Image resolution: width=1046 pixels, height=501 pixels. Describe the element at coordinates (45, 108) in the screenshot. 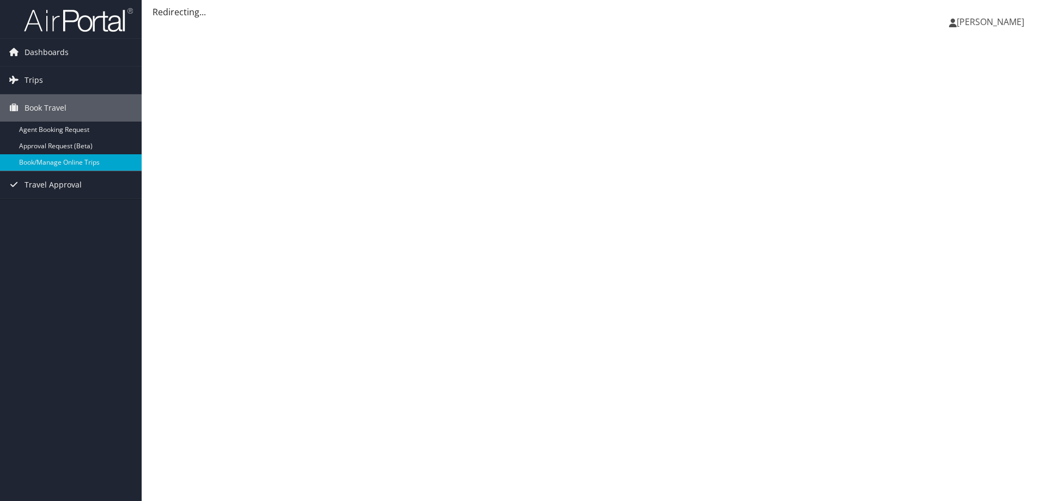

I see `span: Book Travel` at that location.